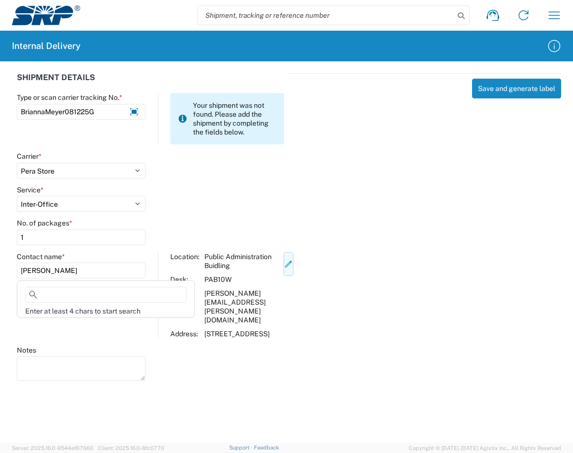 This screenshot has width=573, height=453. What do you see at coordinates (69, 97) in the screenshot?
I see `label: Type or scan carrier tracking No.` at bounding box center [69, 97].